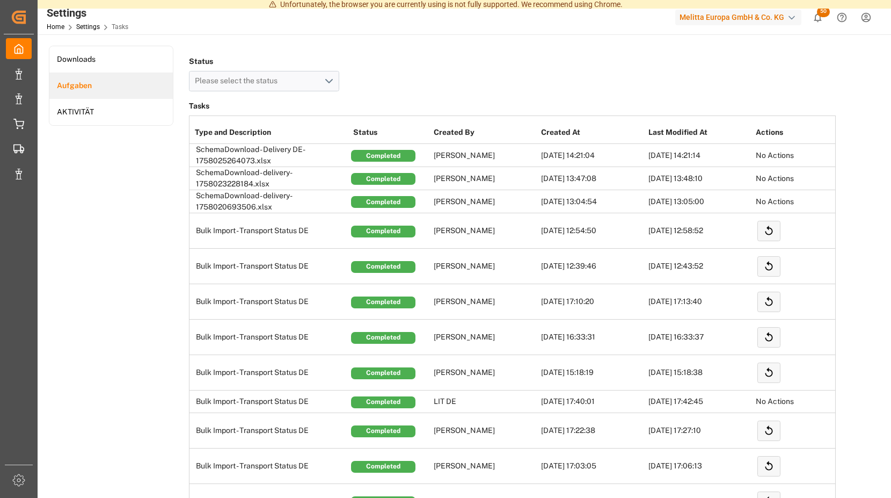  I want to click on td: SchemaDownload - Delivery DE-1758025264073.xlsx, so click(270, 155).